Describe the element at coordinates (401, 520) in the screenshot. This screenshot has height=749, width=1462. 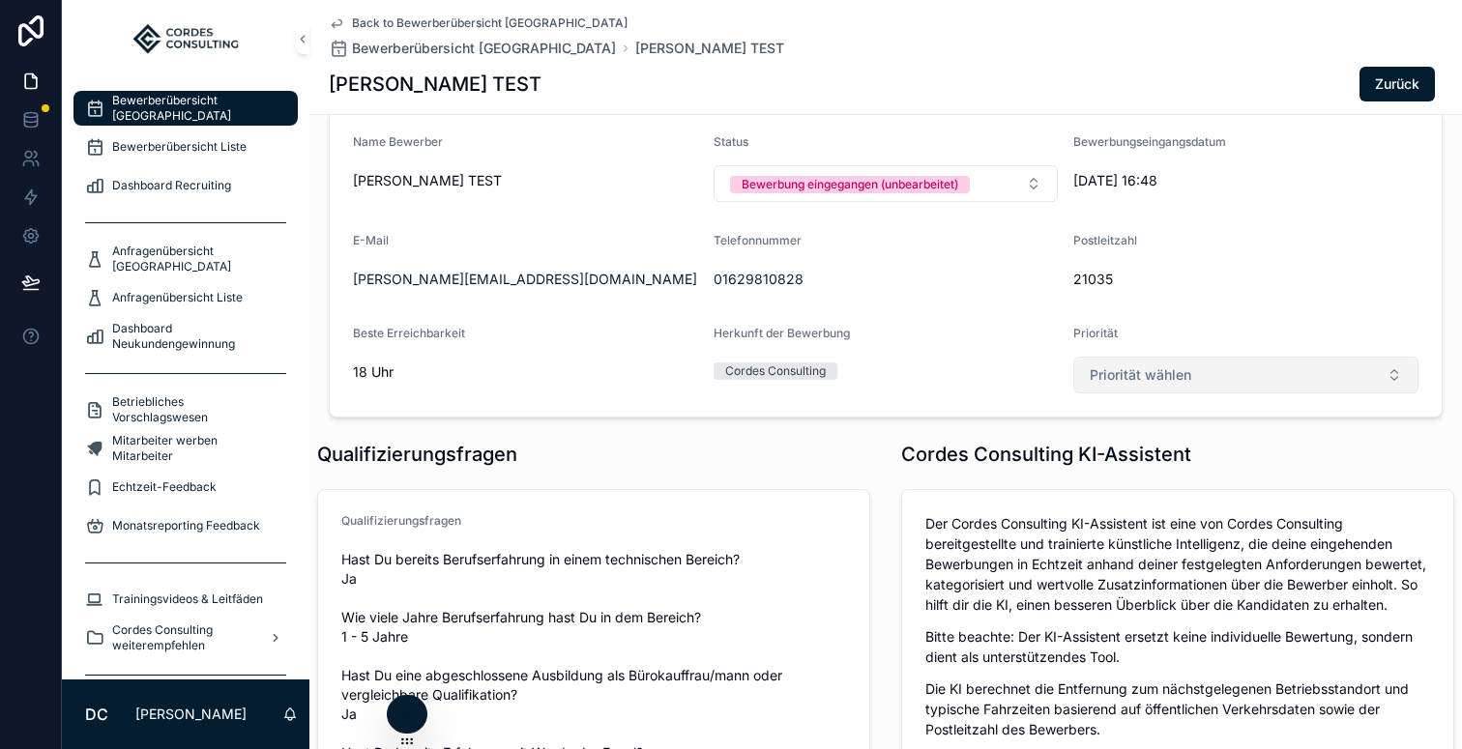
I see `span: Qualifizierungsfragen` at that location.